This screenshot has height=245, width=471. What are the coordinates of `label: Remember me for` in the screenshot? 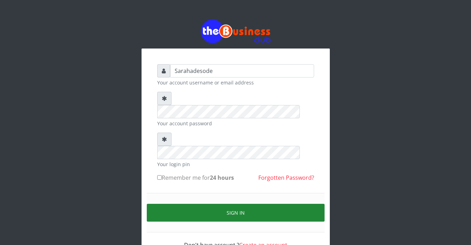 It's located at (196, 177).